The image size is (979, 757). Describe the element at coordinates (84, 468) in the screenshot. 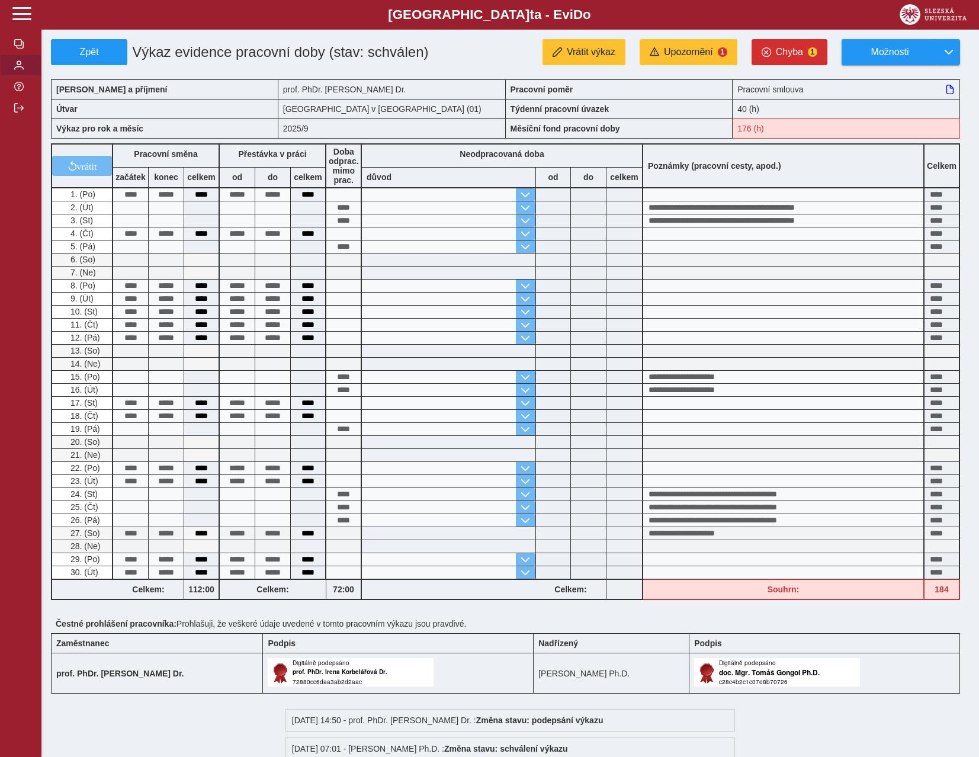

I see `span: 22. (Po)` at that location.